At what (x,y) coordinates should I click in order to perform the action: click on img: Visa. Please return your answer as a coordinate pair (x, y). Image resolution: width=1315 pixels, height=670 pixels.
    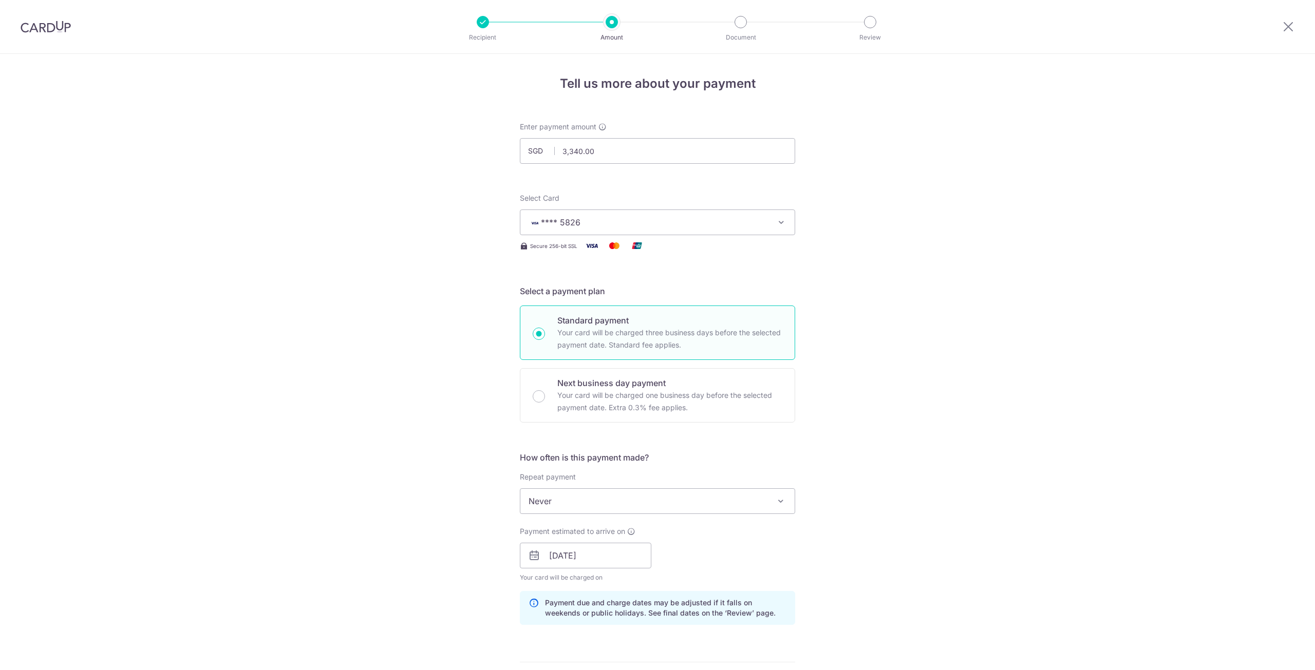
    Looking at the image, I should click on (592, 246).